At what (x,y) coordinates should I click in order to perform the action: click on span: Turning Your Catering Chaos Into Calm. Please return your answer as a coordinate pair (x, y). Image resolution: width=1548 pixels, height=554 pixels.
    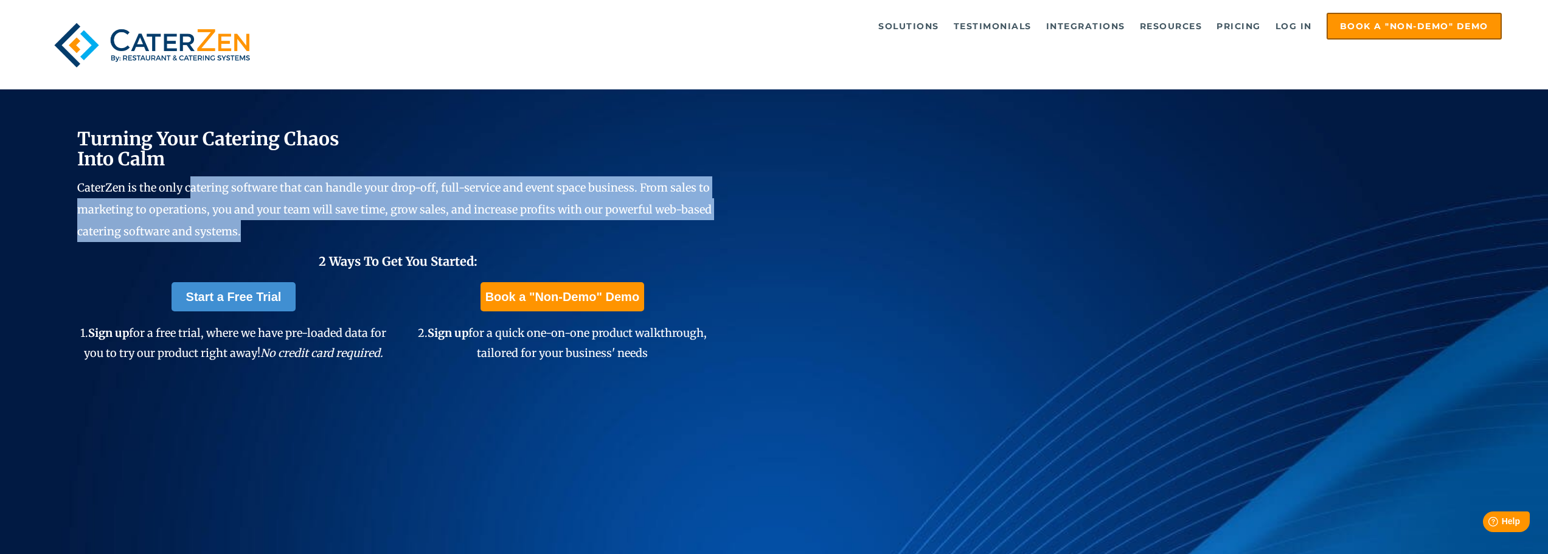
    Looking at the image, I should click on (208, 148).